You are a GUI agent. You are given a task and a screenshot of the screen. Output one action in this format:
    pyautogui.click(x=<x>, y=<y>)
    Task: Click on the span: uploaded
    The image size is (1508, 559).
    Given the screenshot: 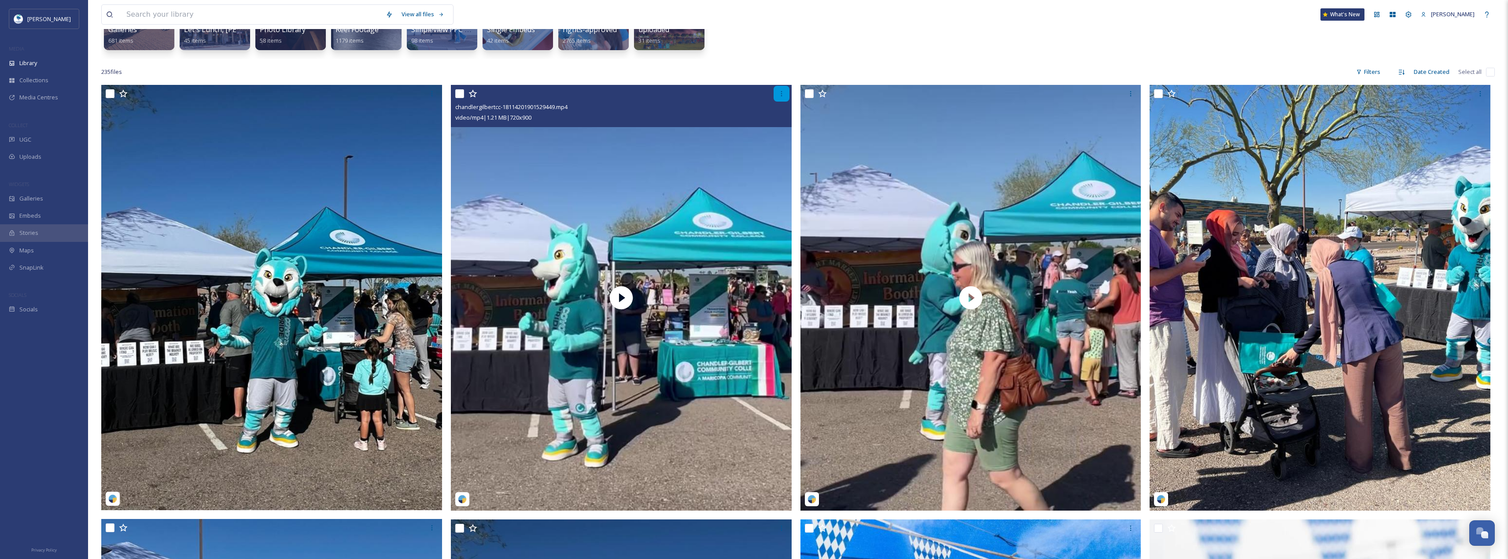 What is the action you would take?
    pyautogui.click(x=654, y=29)
    